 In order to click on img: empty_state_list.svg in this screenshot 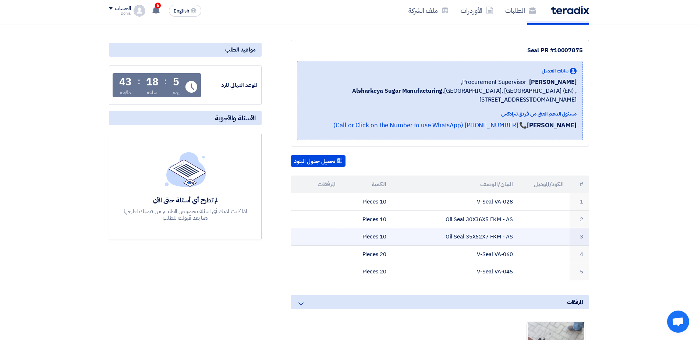, I will do `click(186, 169)`.